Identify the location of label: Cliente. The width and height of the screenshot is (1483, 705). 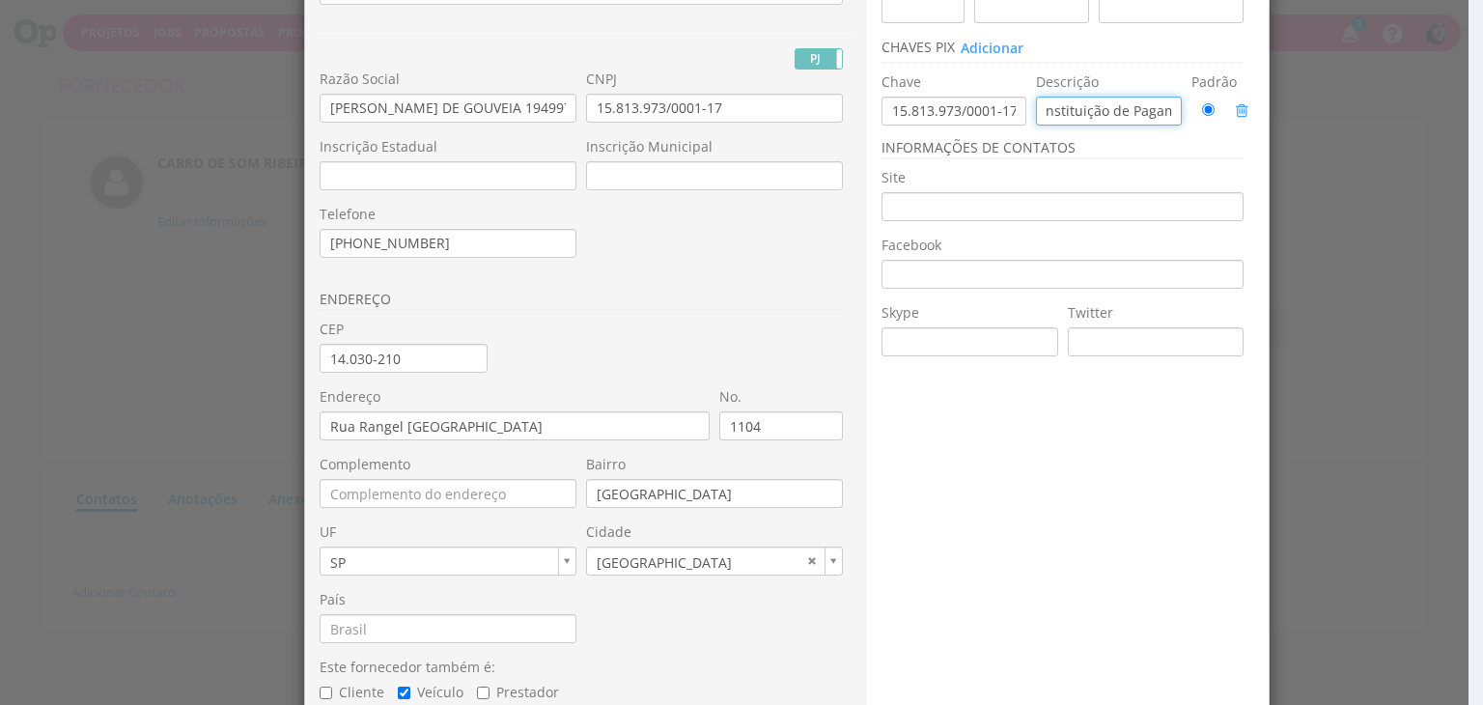
(352, 692).